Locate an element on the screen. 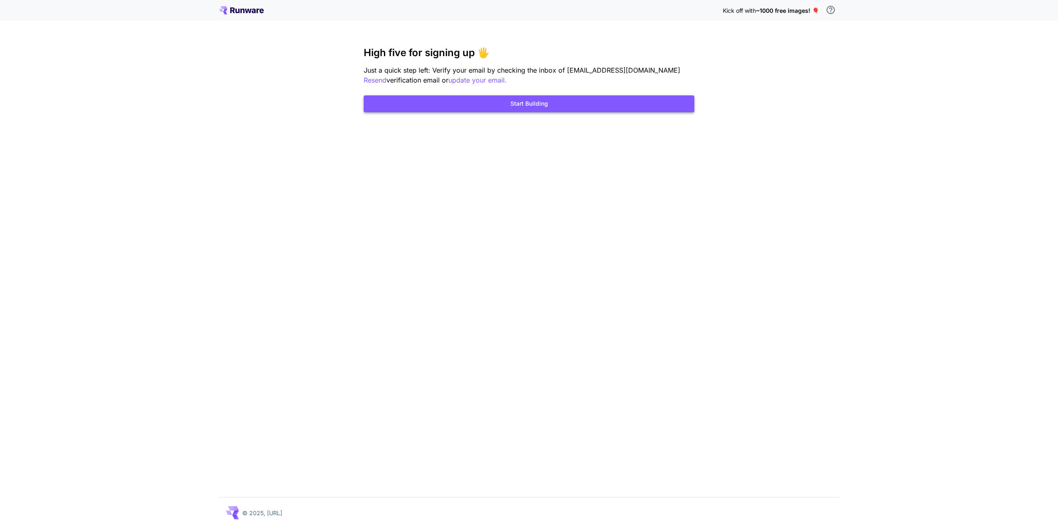 Image resolution: width=1058 pixels, height=528 pixels. span: Kick off with is located at coordinates (739, 10).